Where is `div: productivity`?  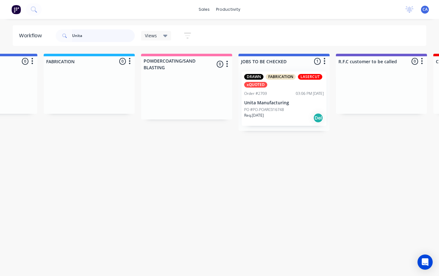
div: productivity is located at coordinates (228, 9).